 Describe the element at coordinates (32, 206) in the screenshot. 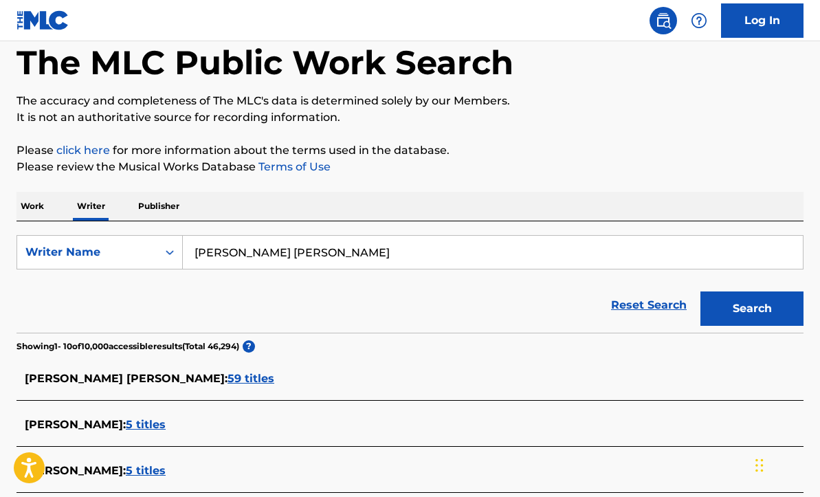

I see `p: Work` at that location.